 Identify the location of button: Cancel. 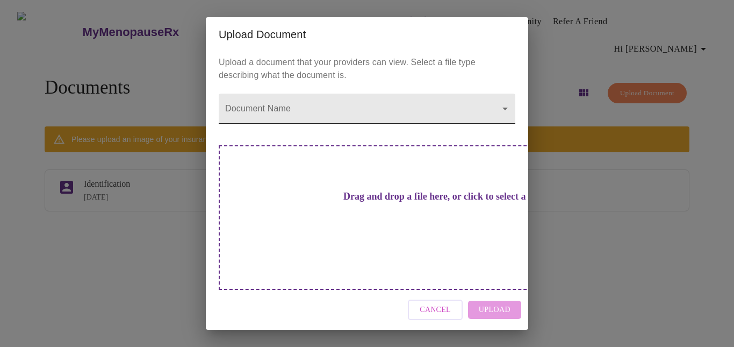
(435, 310).